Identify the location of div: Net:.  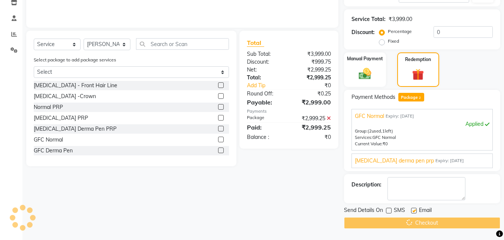
(265, 70).